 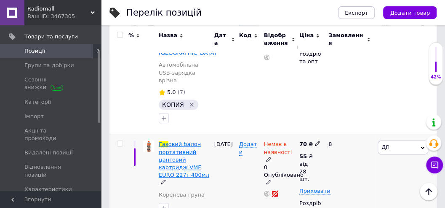 I want to click on a: Коренева група, so click(x=182, y=195).